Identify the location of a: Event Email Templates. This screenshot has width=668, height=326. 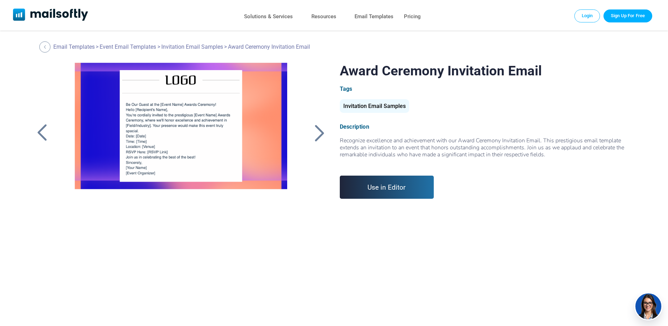
(128, 47).